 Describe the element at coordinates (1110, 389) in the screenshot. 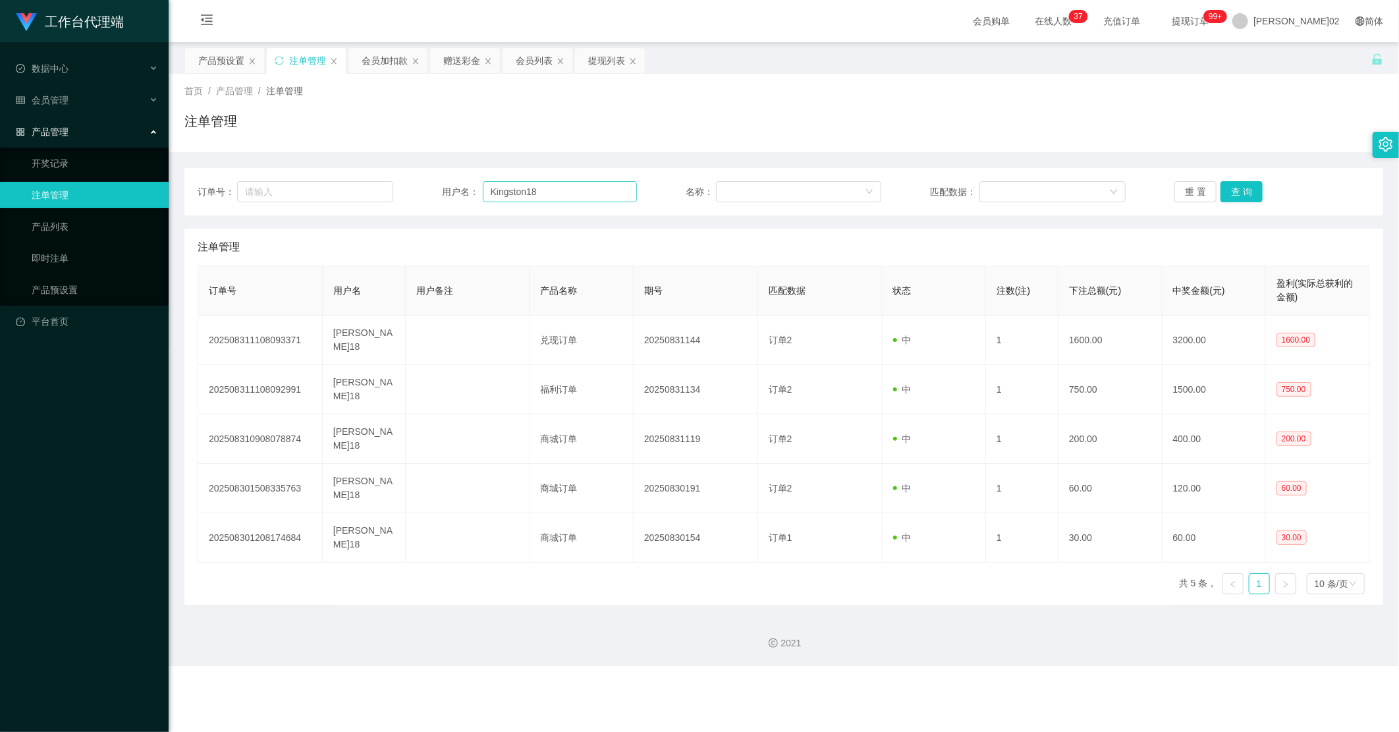

I see `td: 750.00` at that location.